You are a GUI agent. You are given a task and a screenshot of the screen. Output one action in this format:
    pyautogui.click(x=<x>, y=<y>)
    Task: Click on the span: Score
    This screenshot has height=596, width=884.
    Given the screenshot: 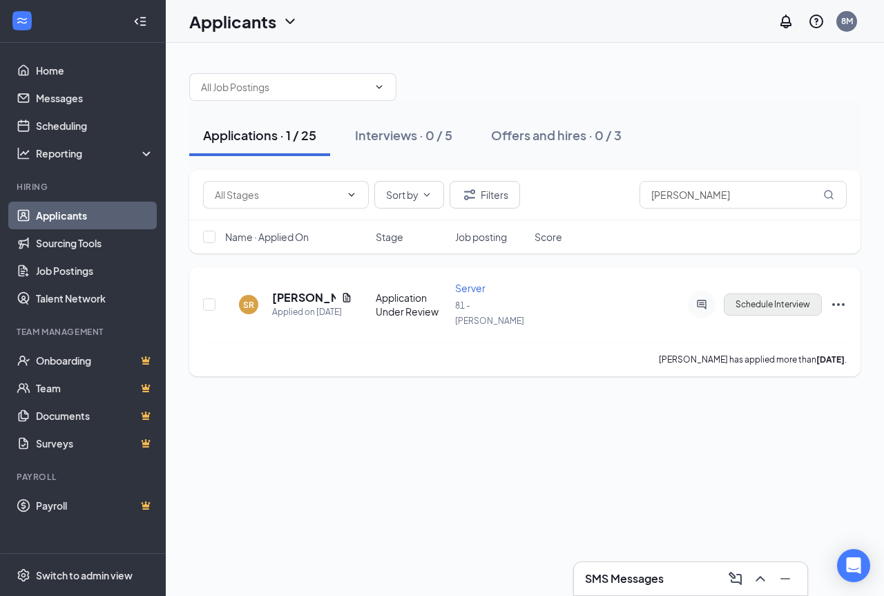 What is the action you would take?
    pyautogui.click(x=548, y=237)
    